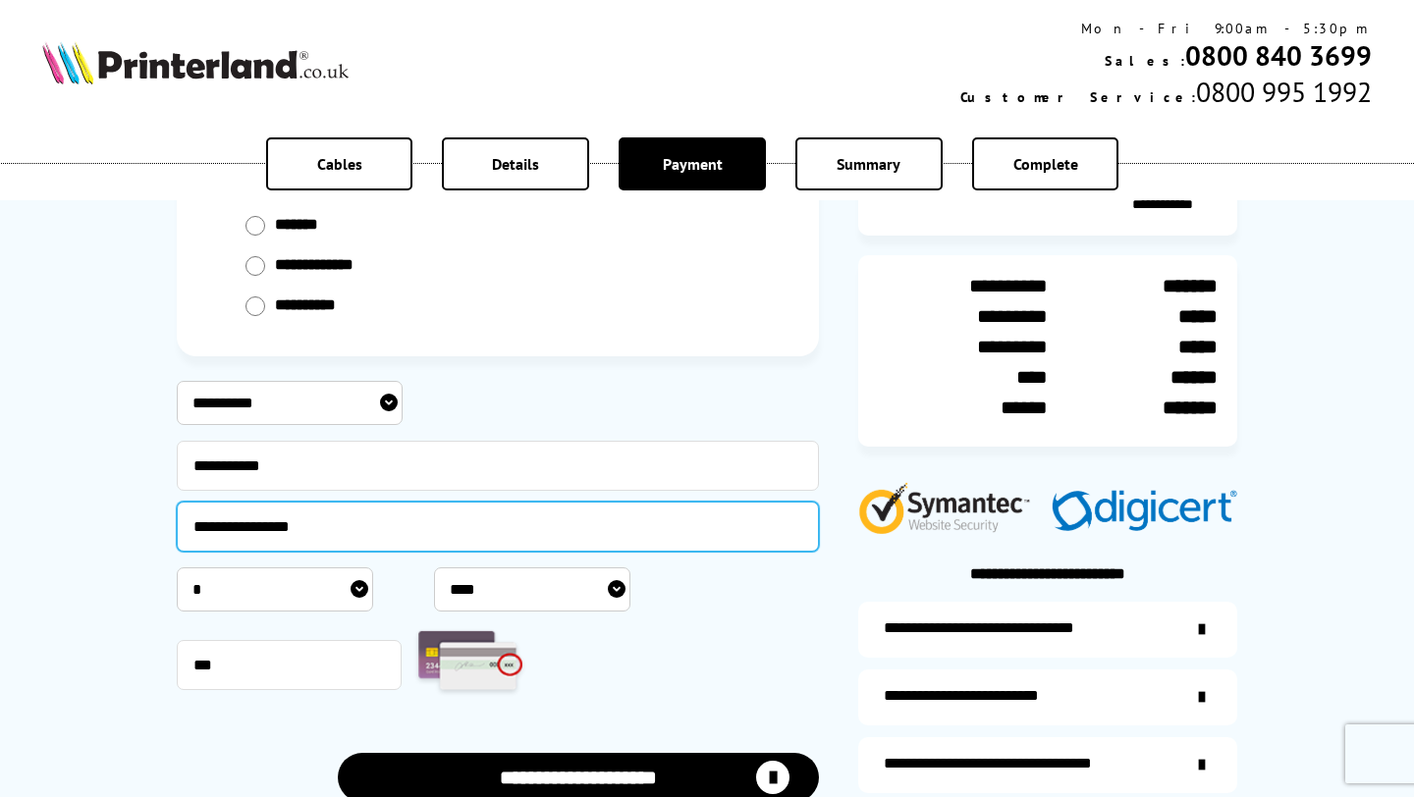 The height and width of the screenshot is (797, 1414). I want to click on span: Sales:, so click(1145, 61).